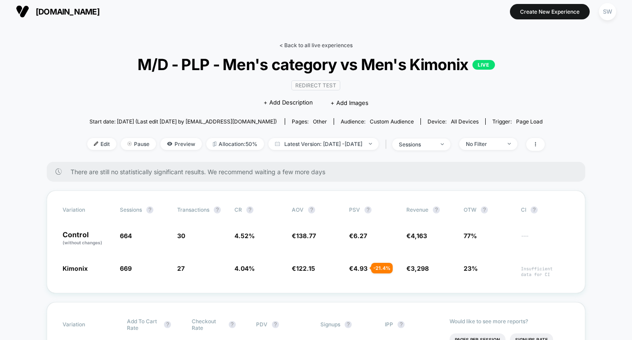 This screenshot has height=340, width=632. Describe the element at coordinates (355, 209) in the screenshot. I see `span: PSV` at that location.